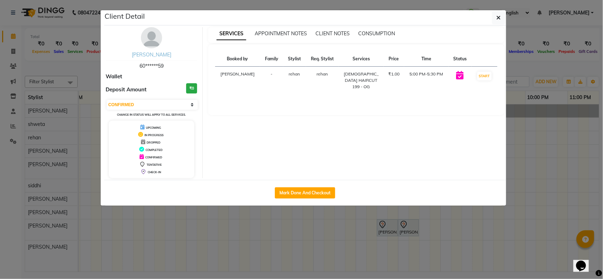 This screenshot has height=279, width=603. What do you see at coordinates (191, 88) in the screenshot?
I see `h3: ₹0` at bounding box center [191, 88].